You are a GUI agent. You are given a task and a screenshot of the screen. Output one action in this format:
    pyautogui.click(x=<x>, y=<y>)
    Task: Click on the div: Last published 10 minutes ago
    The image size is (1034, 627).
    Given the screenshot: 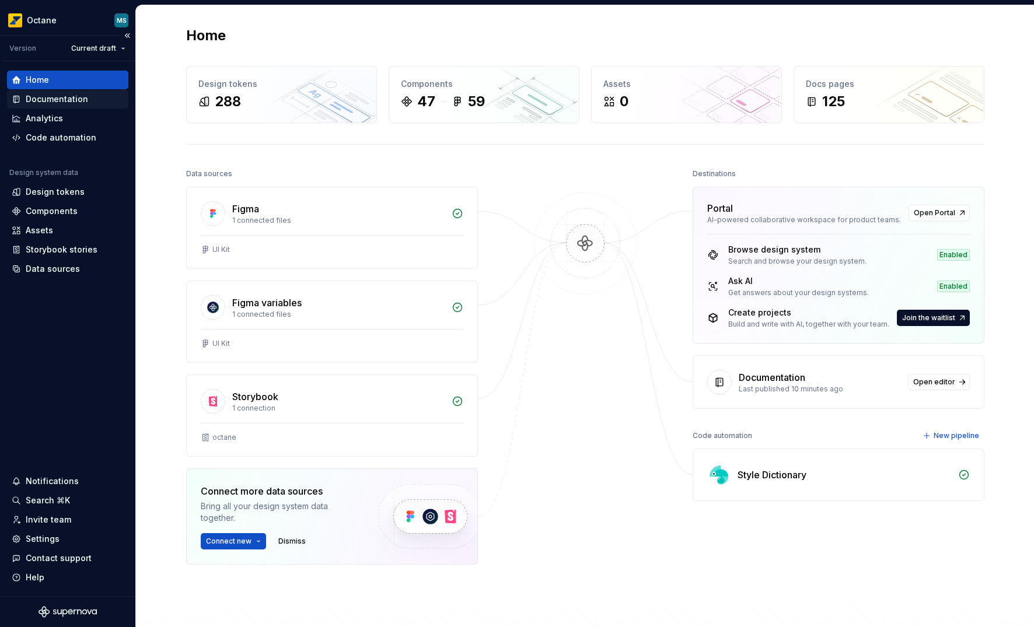 What is the action you would take?
    pyautogui.click(x=820, y=389)
    